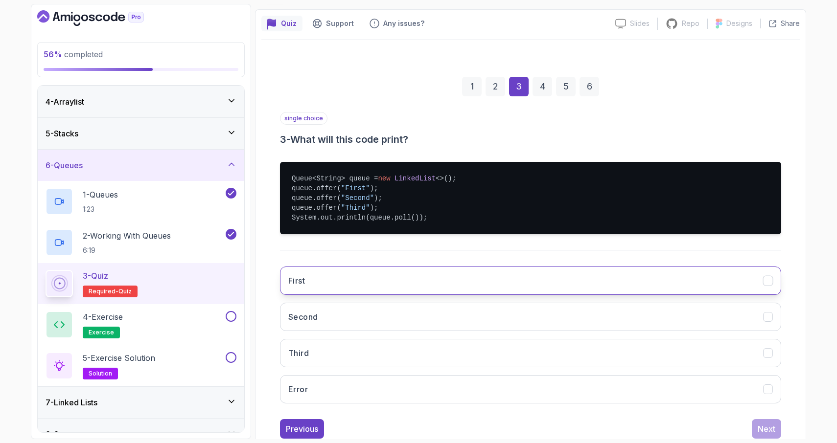 The height and width of the screenshot is (443, 837). Describe the element at coordinates (303, 118) in the screenshot. I see `p: single choice` at that location.